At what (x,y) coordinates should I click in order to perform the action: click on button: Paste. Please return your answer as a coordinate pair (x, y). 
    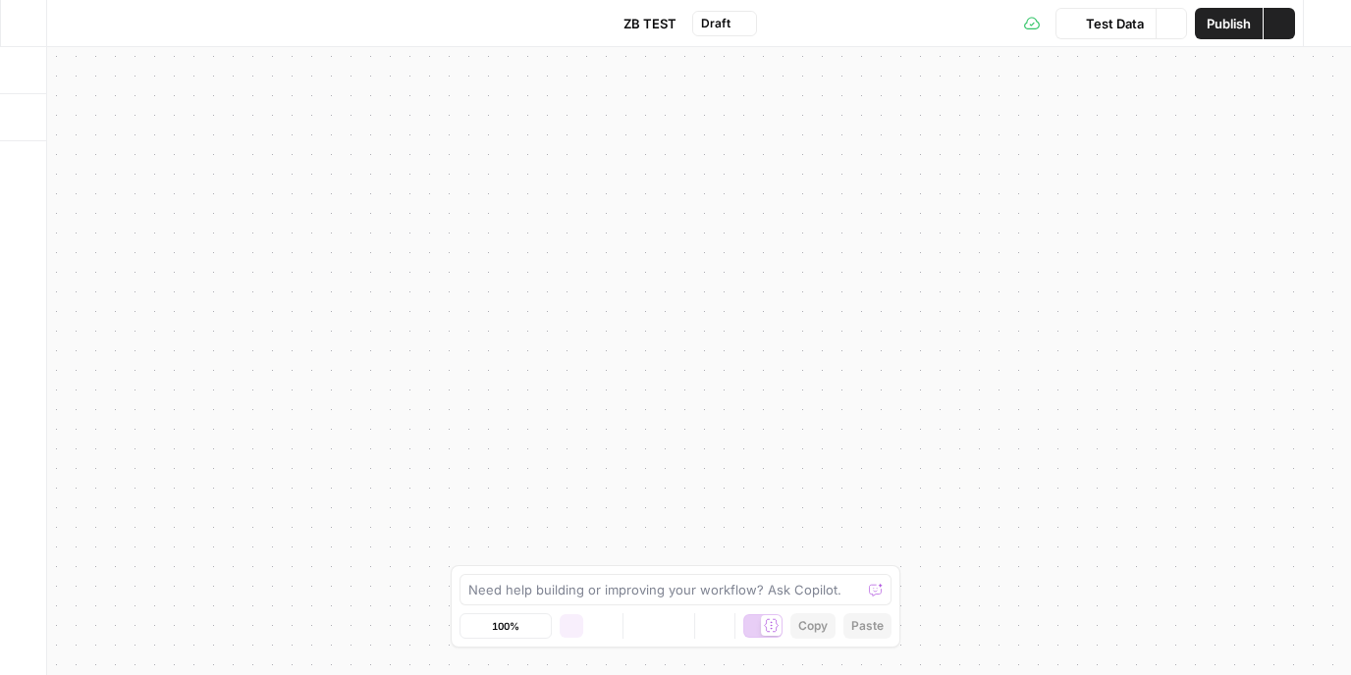
    Looking at the image, I should click on (867, 626).